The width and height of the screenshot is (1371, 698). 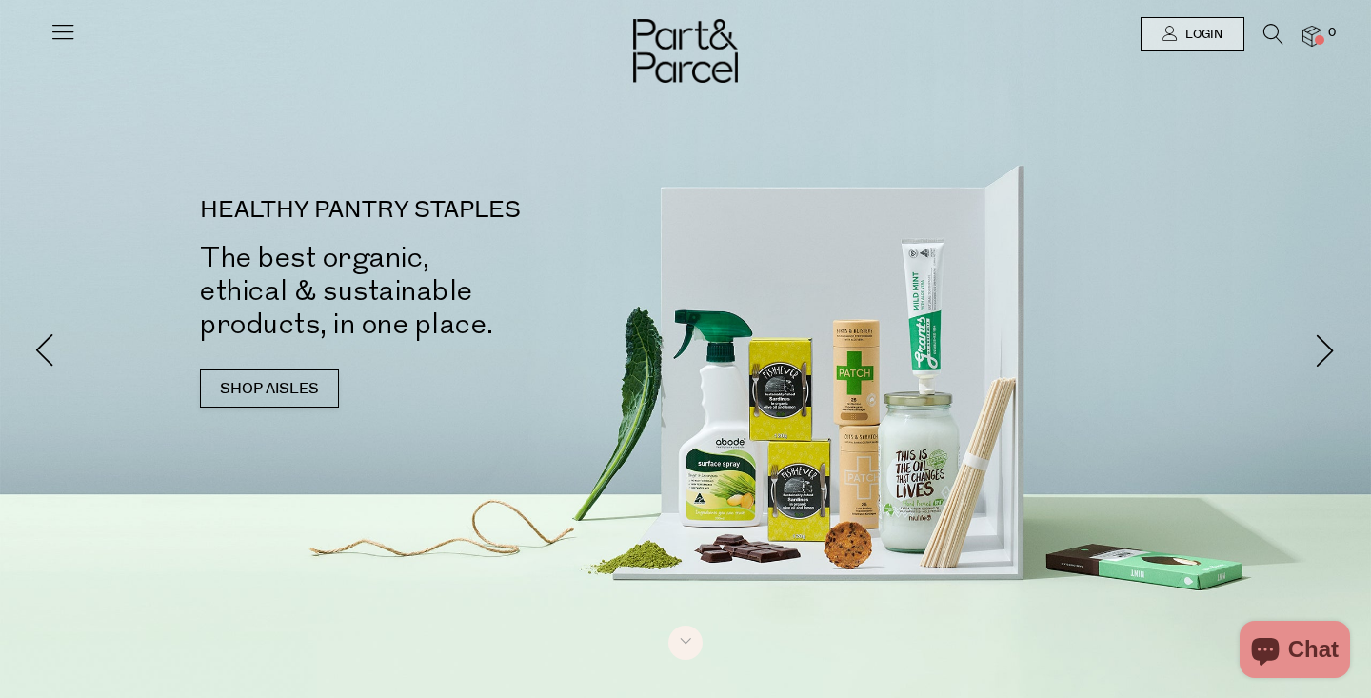 What do you see at coordinates (686, 50) in the screenshot?
I see `img: Part&Parcel` at bounding box center [686, 50].